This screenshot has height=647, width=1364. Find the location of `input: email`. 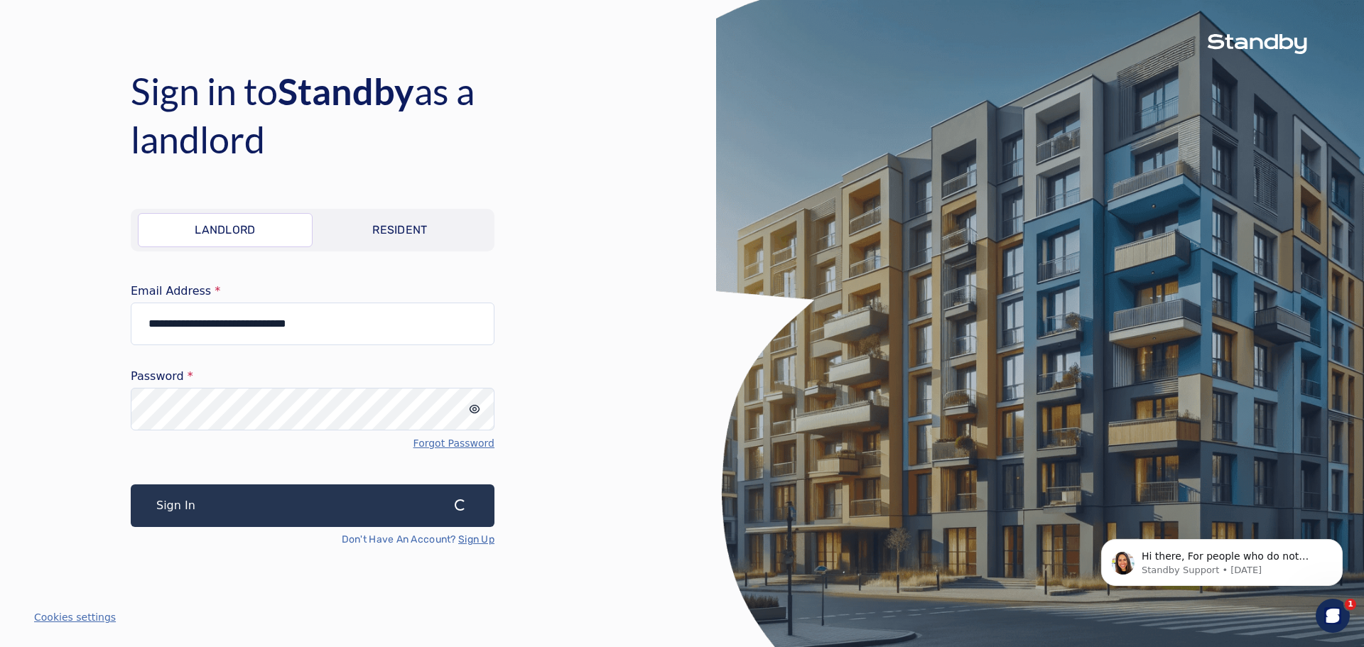

input: email is located at coordinates (313, 324).